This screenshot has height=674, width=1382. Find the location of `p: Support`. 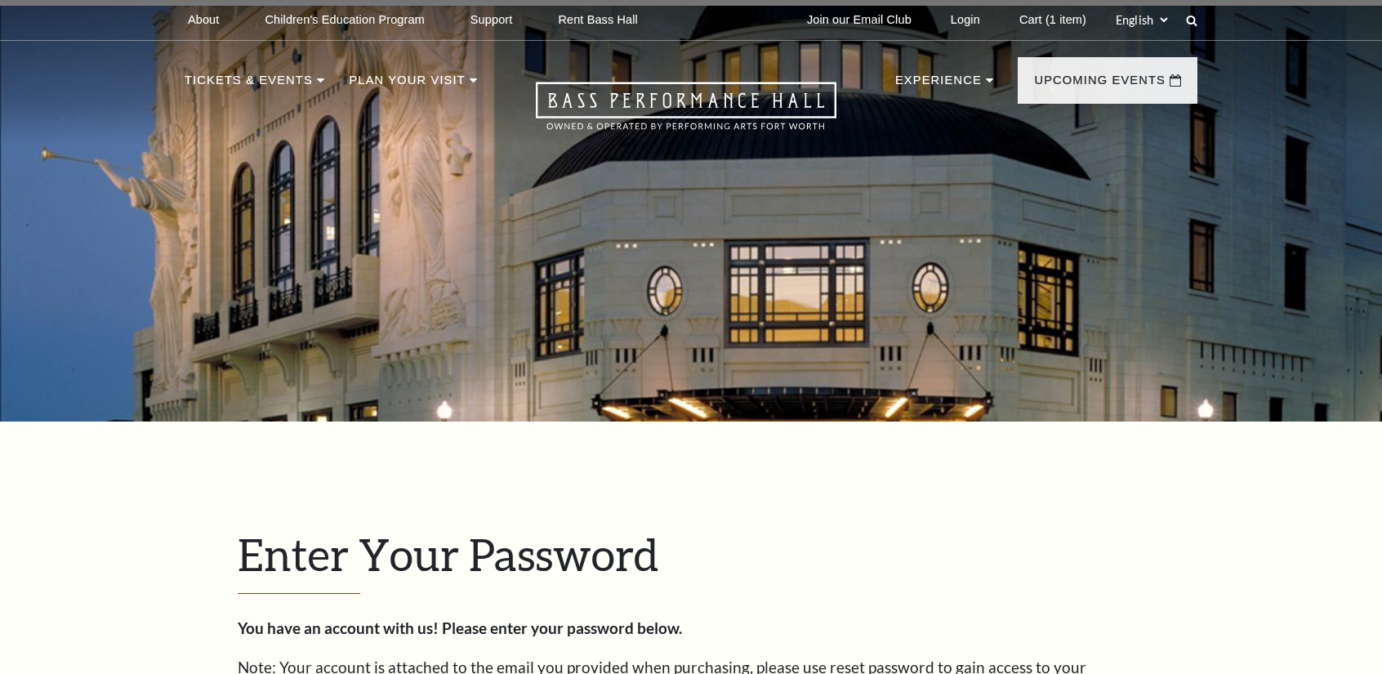

p: Support is located at coordinates (492, 20).